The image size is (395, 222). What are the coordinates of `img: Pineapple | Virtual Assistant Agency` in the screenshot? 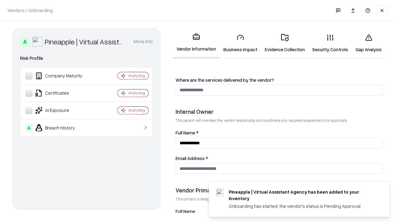 It's located at (37, 42).